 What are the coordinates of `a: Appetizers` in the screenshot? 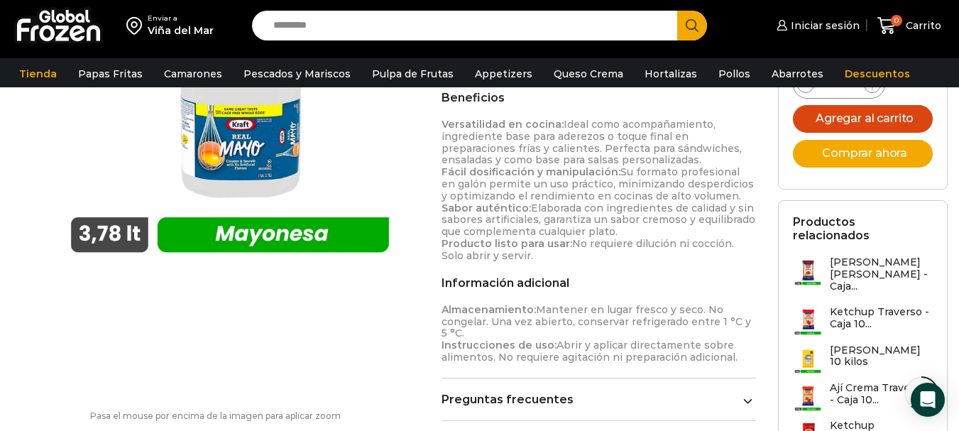 It's located at (503, 74).